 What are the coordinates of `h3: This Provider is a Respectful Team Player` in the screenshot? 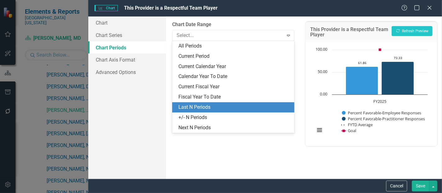 It's located at (349, 32).